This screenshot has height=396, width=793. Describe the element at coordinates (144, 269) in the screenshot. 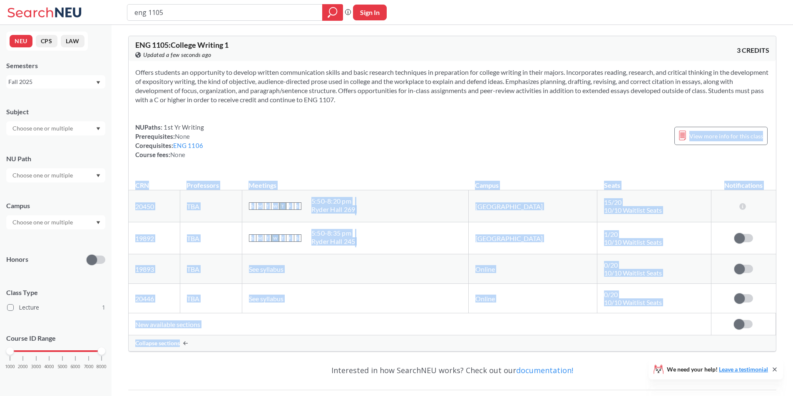

I see `a: 19893` at that location.